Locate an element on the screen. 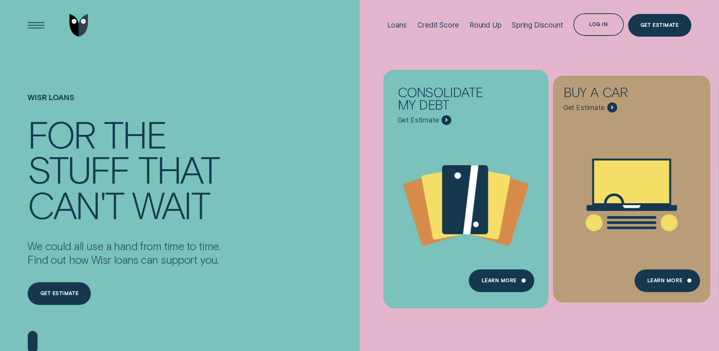 Image resolution: width=719 pixels, height=351 pixels. div: can't is located at coordinates (76, 204).